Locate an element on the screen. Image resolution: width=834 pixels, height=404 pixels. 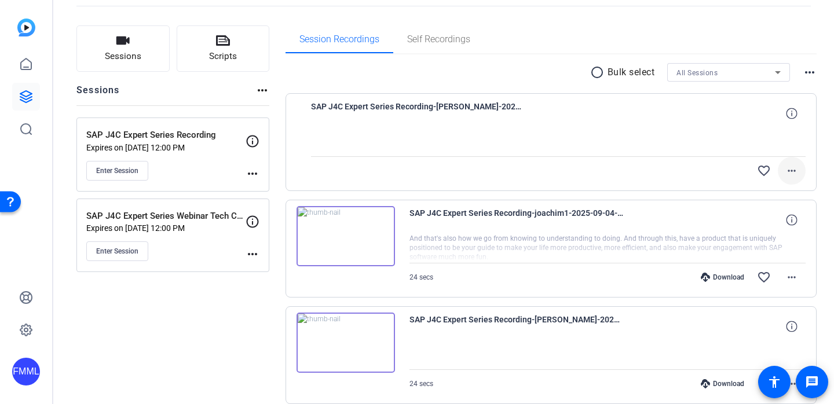
h2: Sessions is located at coordinates (98, 94).